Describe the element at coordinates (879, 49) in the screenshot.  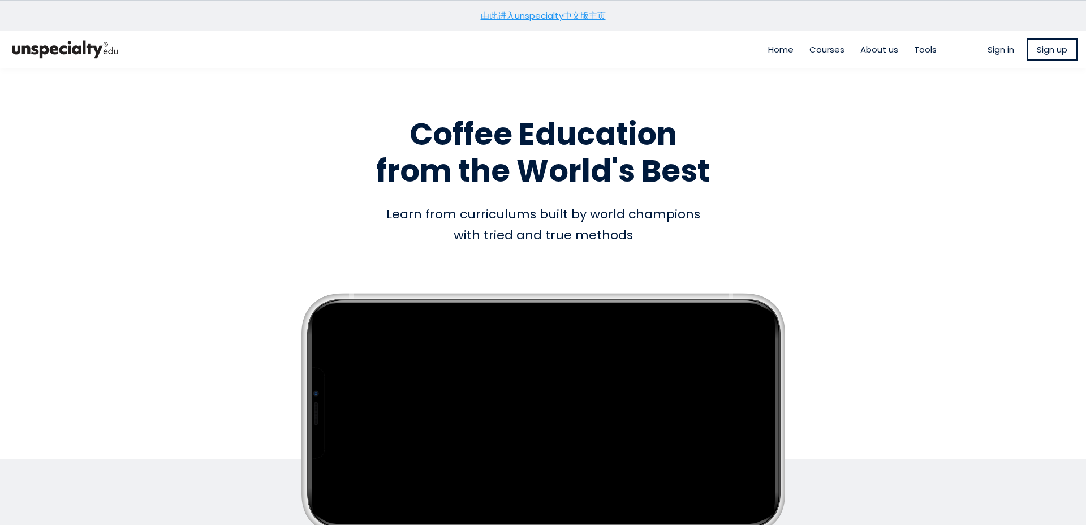
I see `a: About us` at that location.